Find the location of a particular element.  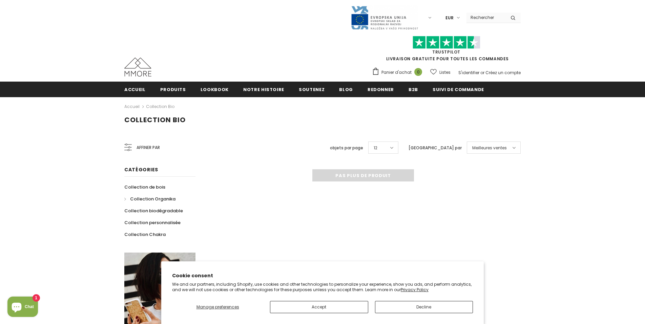

a: Collection biodégradable is located at coordinates (154, 211).